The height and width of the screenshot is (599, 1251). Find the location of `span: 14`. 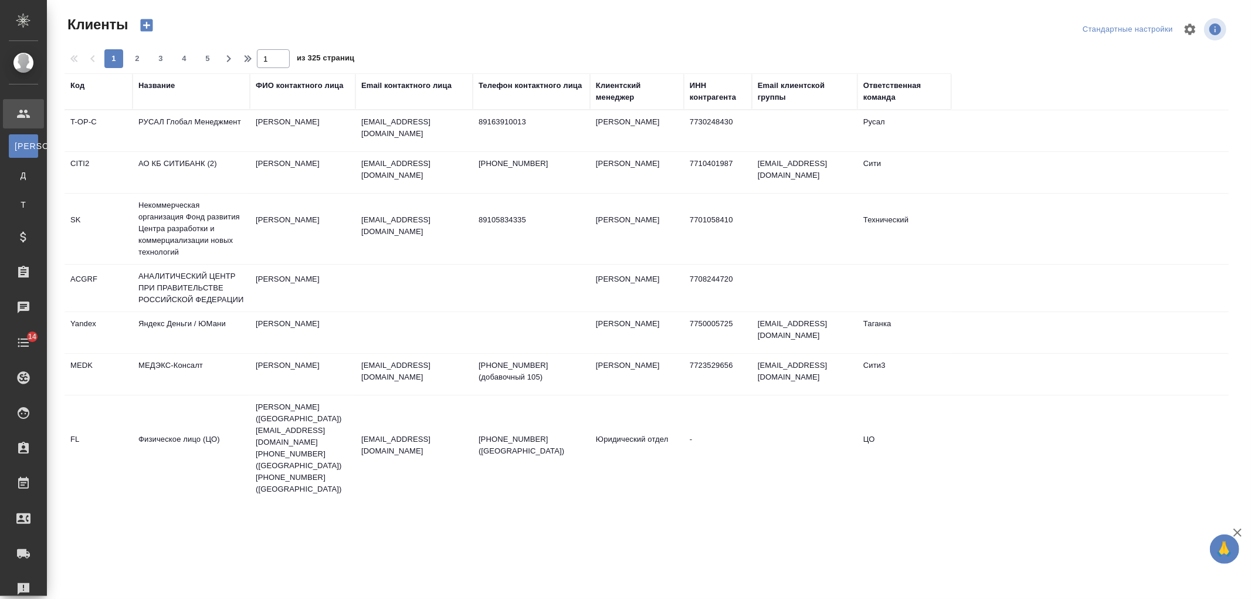

span: 14 is located at coordinates (32, 337).